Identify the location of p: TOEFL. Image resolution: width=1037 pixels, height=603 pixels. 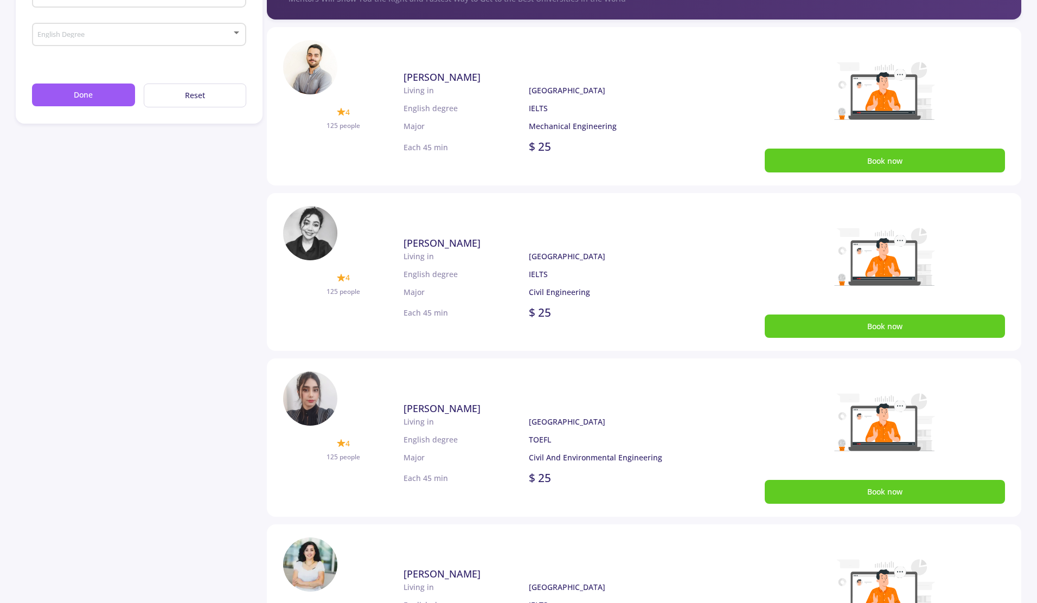
(616, 439).